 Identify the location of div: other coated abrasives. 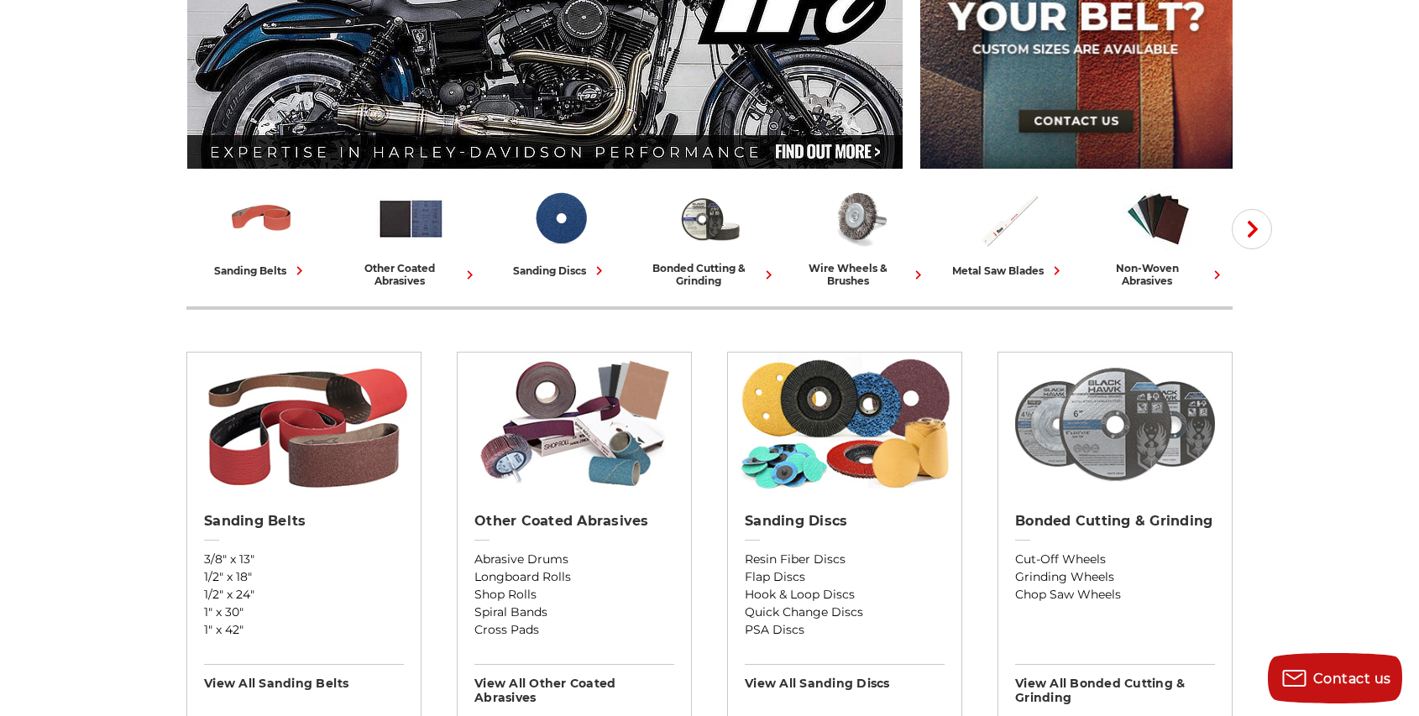
(411, 275).